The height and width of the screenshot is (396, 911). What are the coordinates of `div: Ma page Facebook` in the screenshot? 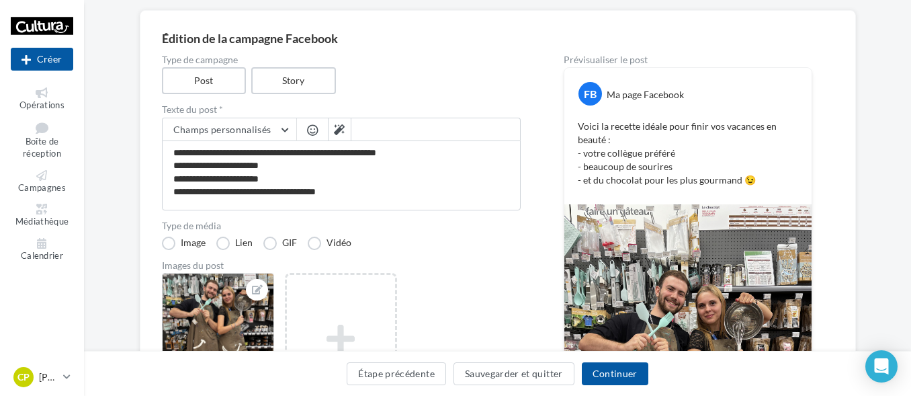 It's located at (645, 95).